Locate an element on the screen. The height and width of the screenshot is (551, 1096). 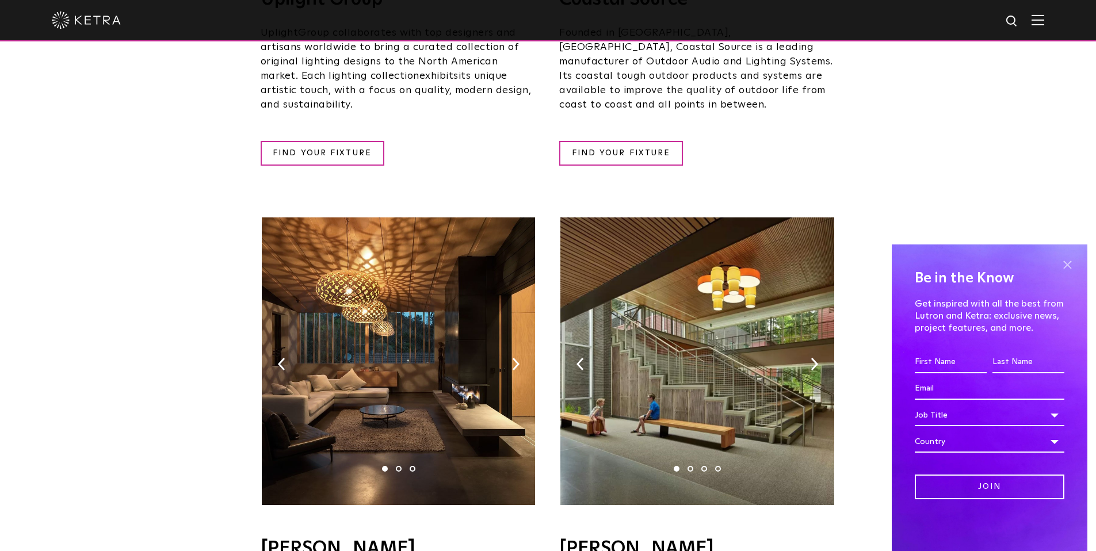
img: Lumetta_KetraReadySolutions-03.jpg is located at coordinates (697, 361).